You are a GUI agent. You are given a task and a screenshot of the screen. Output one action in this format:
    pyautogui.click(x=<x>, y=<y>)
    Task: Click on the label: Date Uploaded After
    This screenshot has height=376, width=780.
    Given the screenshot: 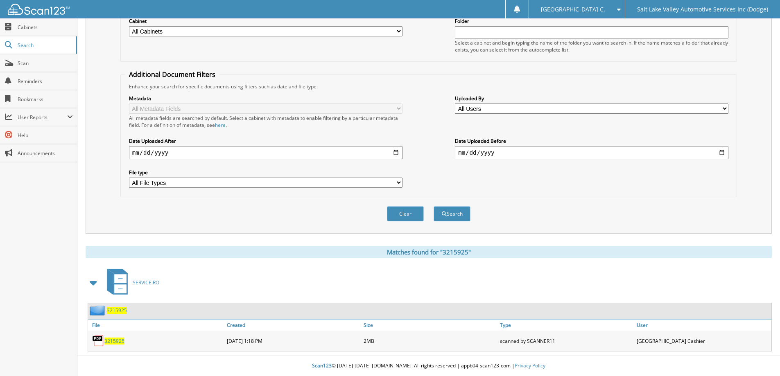 What is the action you would take?
    pyautogui.click(x=266, y=141)
    